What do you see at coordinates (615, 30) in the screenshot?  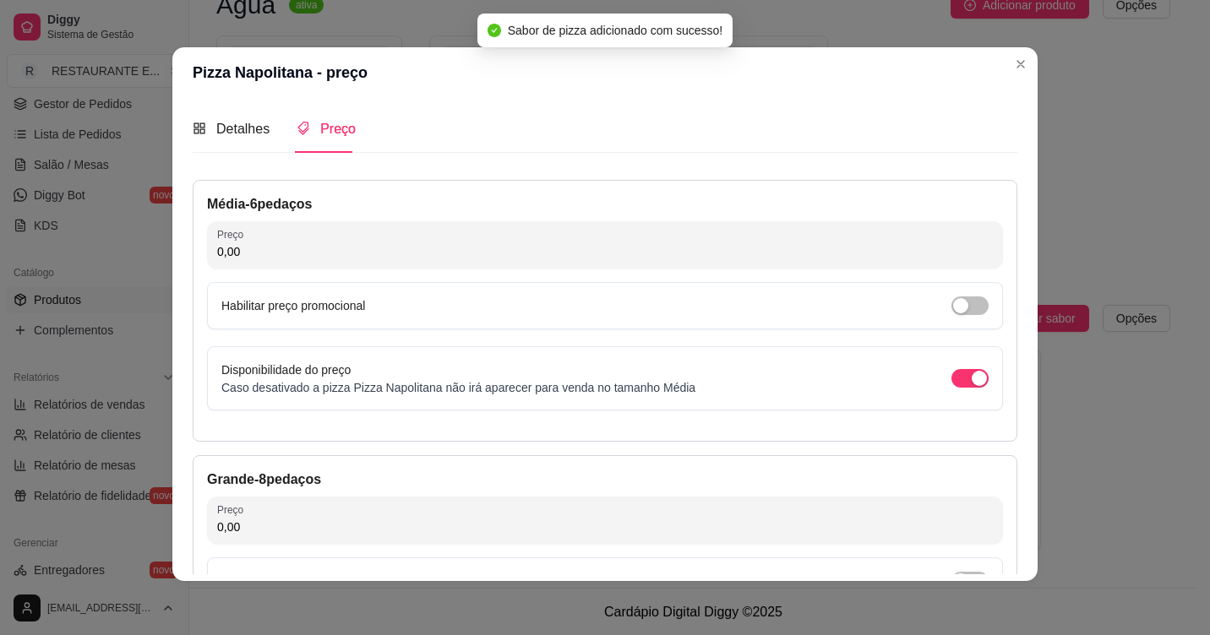 I see `span: Sabor de pizza adicionado com sucesso!` at bounding box center [615, 30].